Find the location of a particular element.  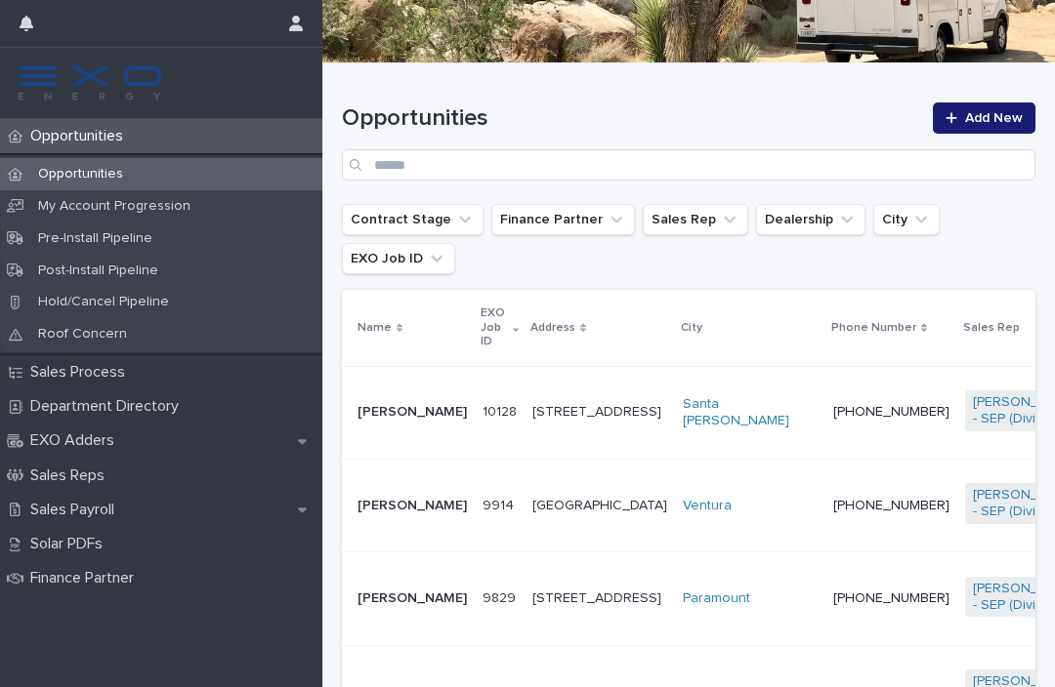

p: Post-Install Pipeline is located at coordinates (98, 271).